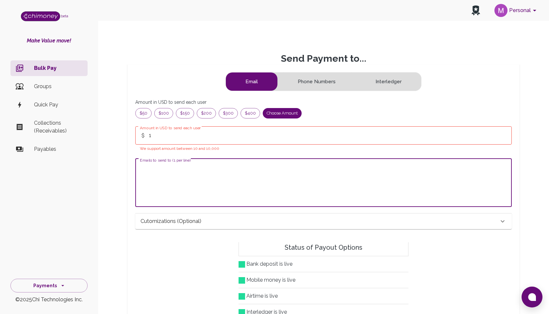 The height and width of the screenshot is (314, 549). I want to click on p: Bulk Pay, so click(58, 68).